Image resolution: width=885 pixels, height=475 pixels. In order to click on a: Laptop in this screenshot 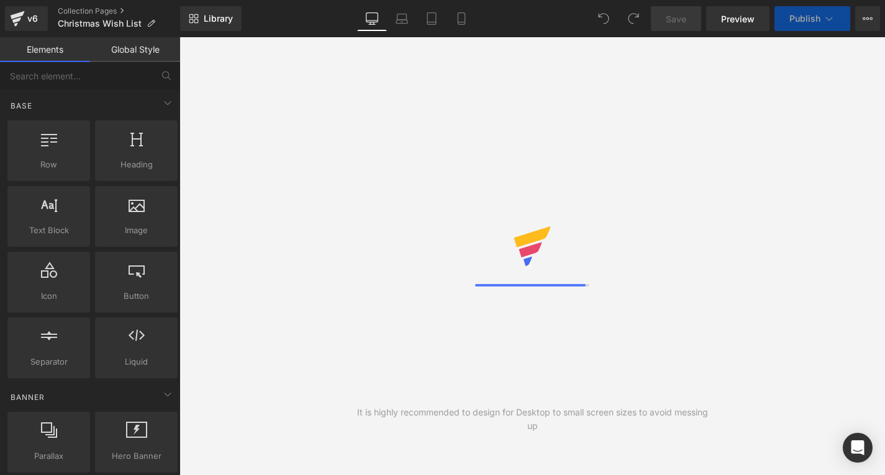, I will do `click(402, 19)`.